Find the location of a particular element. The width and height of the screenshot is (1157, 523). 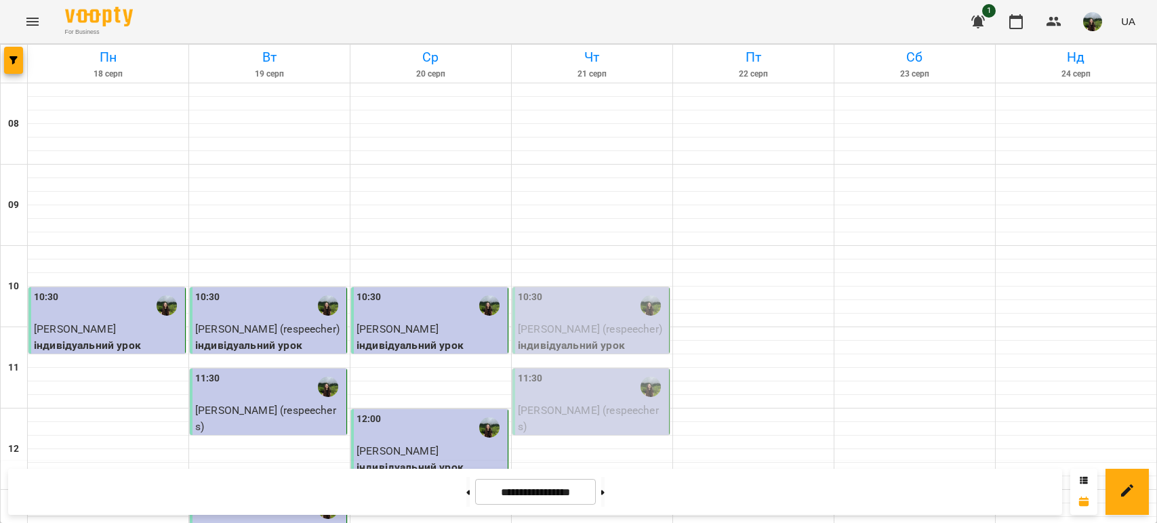

span: UA is located at coordinates (1128, 21).